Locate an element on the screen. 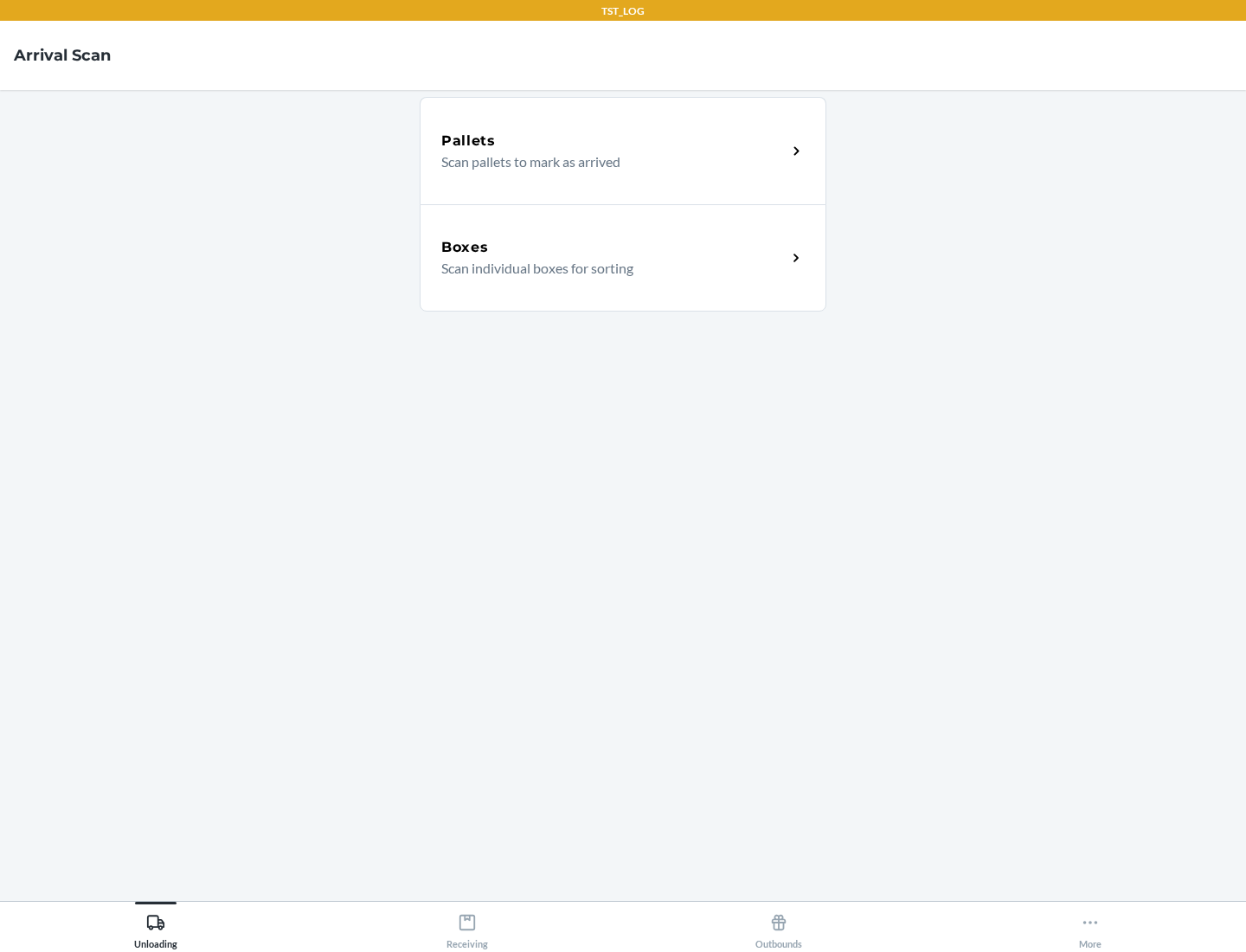 This screenshot has height=952, width=1246. h5: Pallets is located at coordinates (468, 141).